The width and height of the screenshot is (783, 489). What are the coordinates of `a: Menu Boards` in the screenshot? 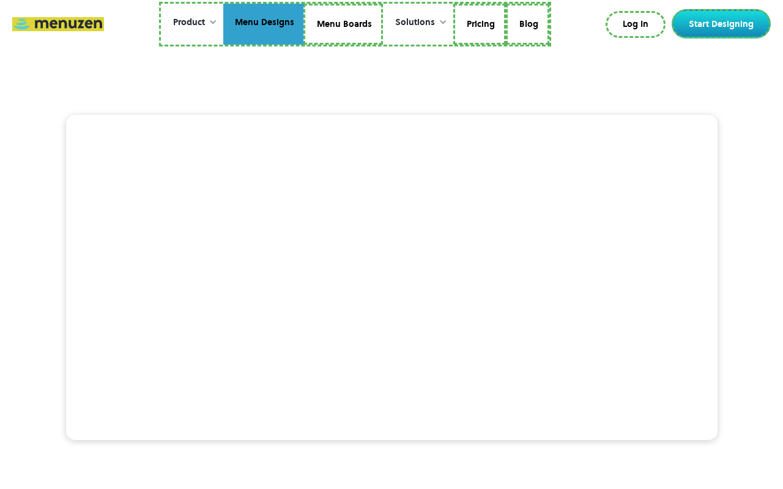 It's located at (343, 24).